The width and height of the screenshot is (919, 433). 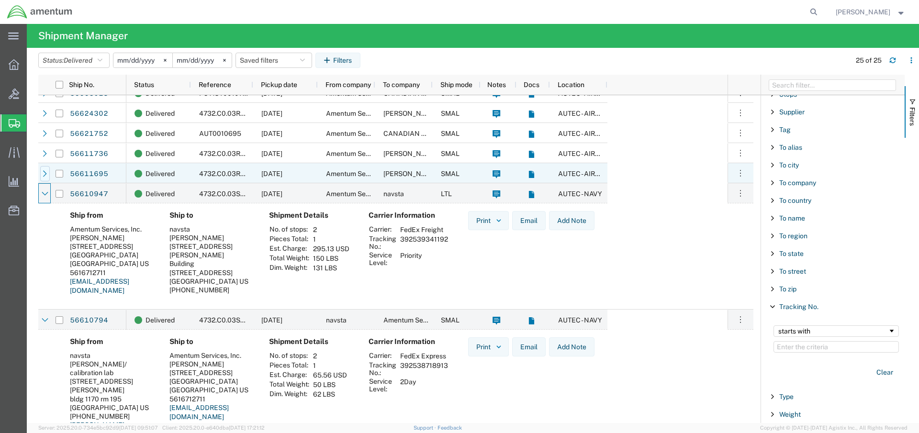 What do you see at coordinates (211, 342) in the screenshot?
I see `h4: Ship to` at bounding box center [211, 342].